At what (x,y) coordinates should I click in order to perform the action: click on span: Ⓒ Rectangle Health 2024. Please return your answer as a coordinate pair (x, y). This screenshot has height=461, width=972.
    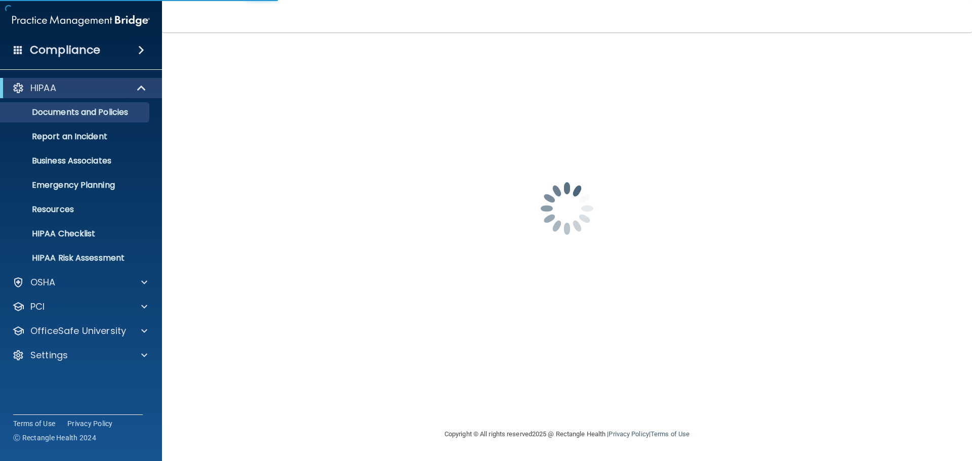
    Looking at the image, I should click on (55, 438).